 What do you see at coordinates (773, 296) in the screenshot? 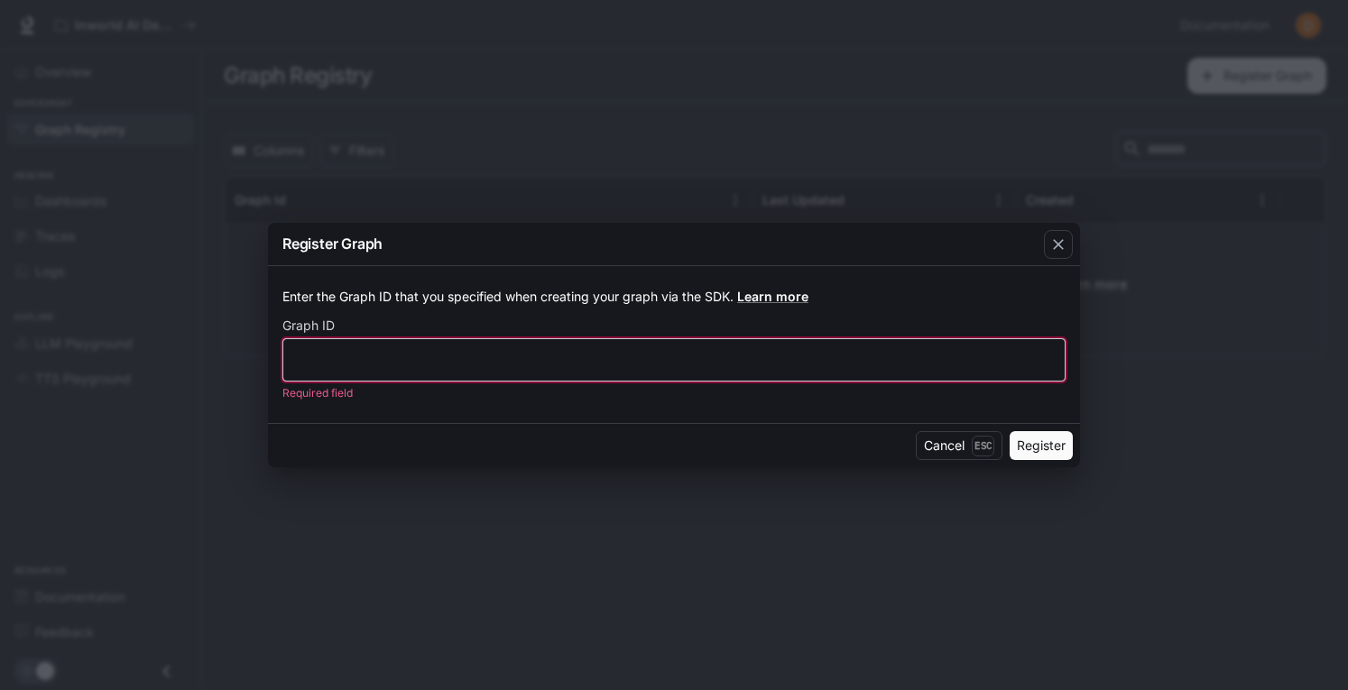
I see `a: Learn more` at bounding box center [773, 296].